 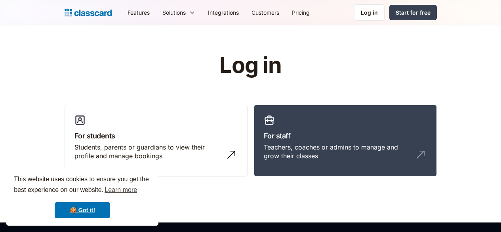 I want to click on a: home, so click(x=88, y=13).